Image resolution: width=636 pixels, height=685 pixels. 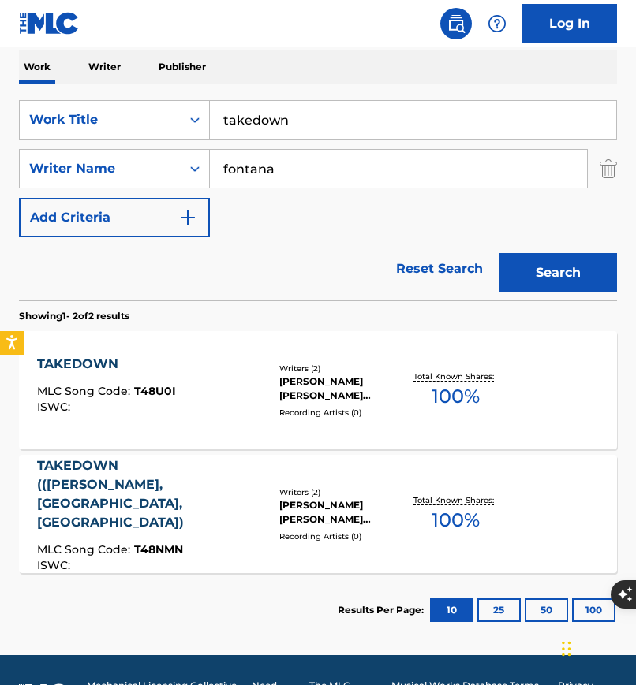 I want to click on button: 10, so click(x=451, y=610).